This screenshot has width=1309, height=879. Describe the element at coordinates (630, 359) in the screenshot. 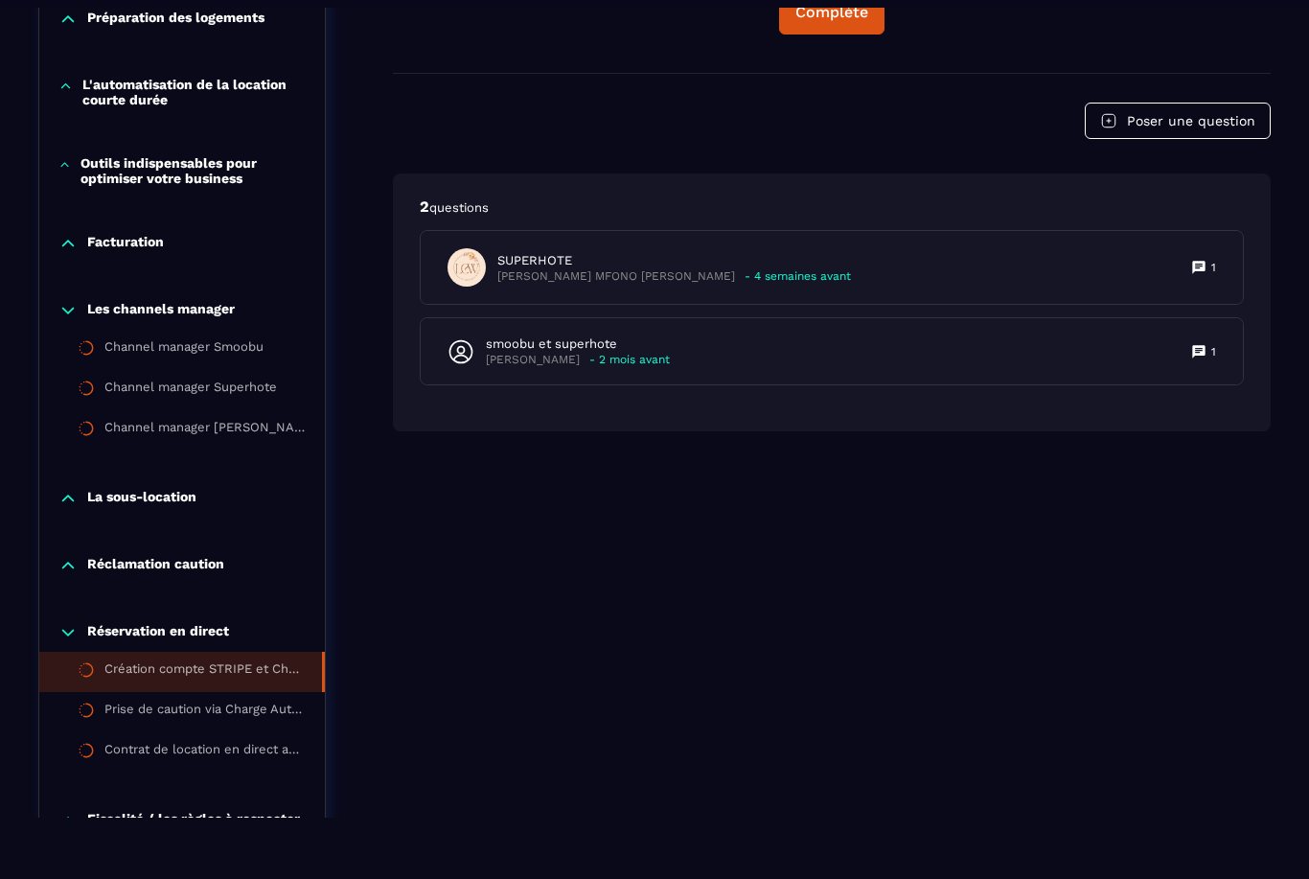

I see `p: - 2 mois avant` at that location.